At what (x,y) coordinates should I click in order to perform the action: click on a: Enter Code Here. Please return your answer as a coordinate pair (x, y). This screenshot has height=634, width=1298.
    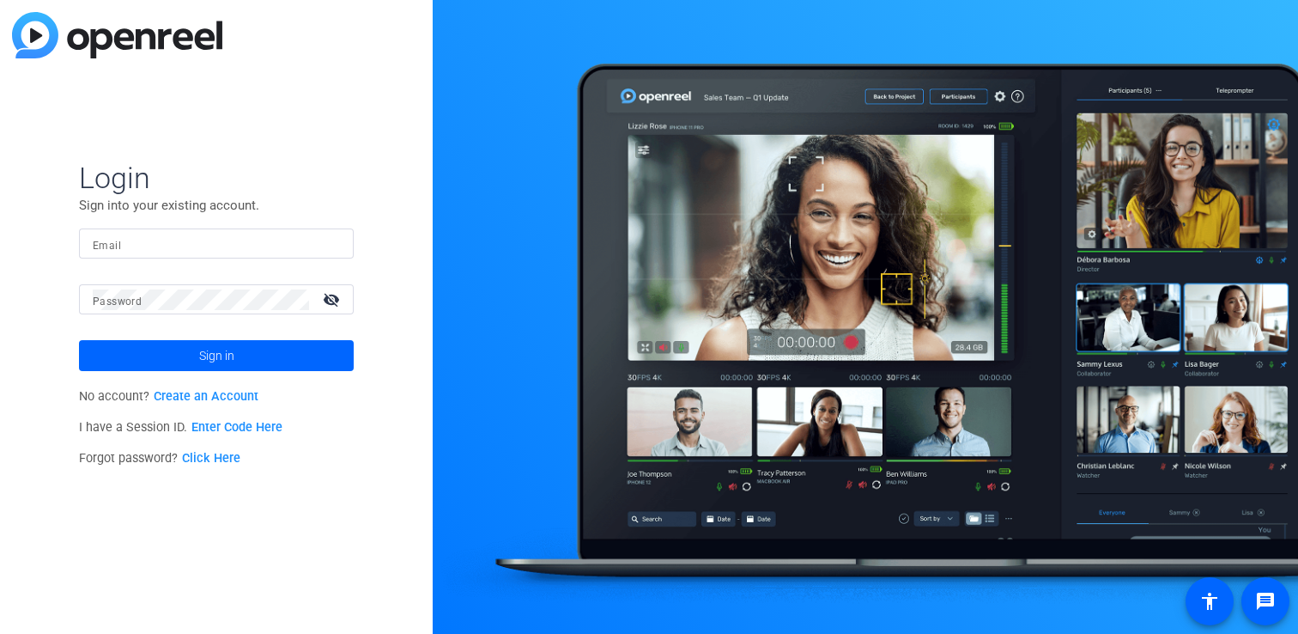
    Looking at the image, I should click on (237, 427).